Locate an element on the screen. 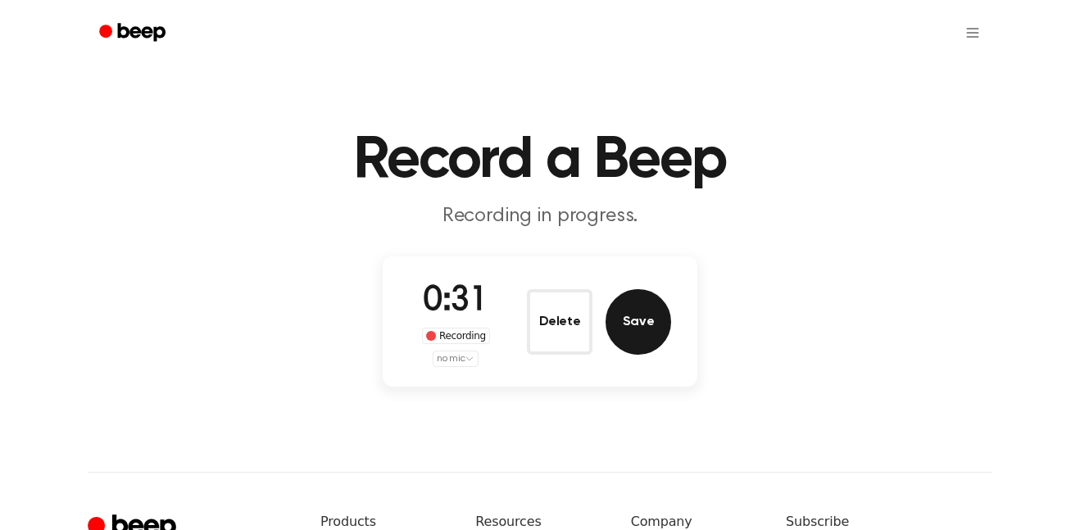 This screenshot has width=1080, height=530. button: no mic is located at coordinates (456, 359).